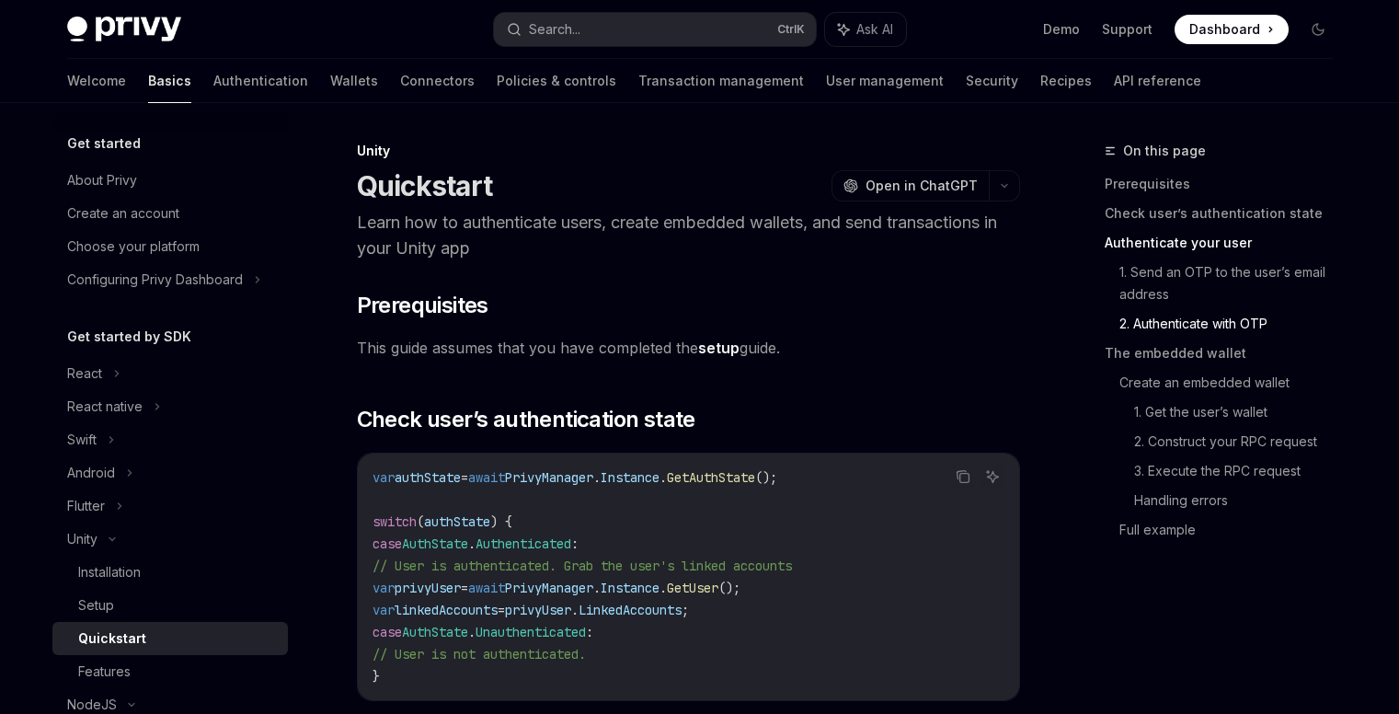 The image size is (1399, 714). Describe the element at coordinates (91, 473) in the screenshot. I see `div: Android` at that location.